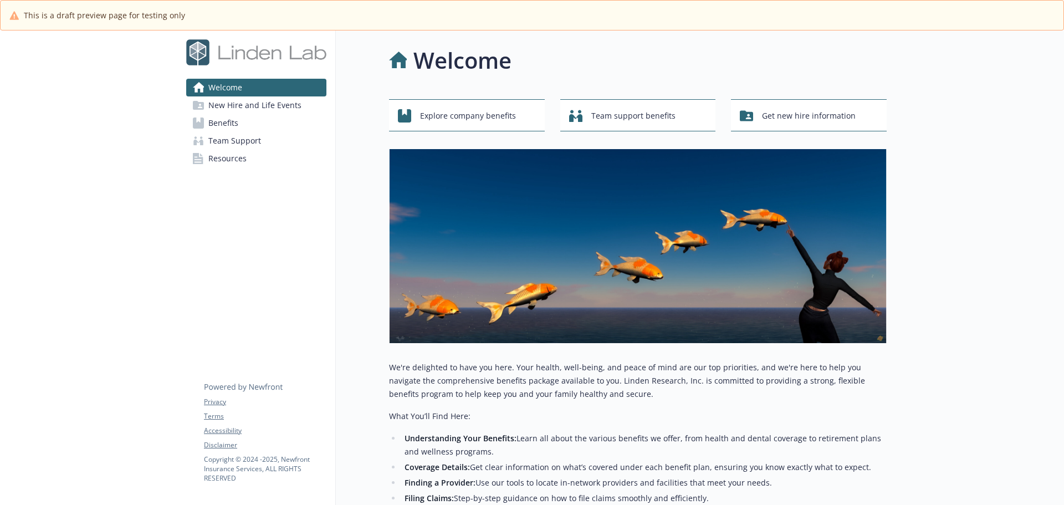 The width and height of the screenshot is (1064, 505). Describe the element at coordinates (256, 105) in the screenshot. I see `a: New Hire and Life Events` at that location.